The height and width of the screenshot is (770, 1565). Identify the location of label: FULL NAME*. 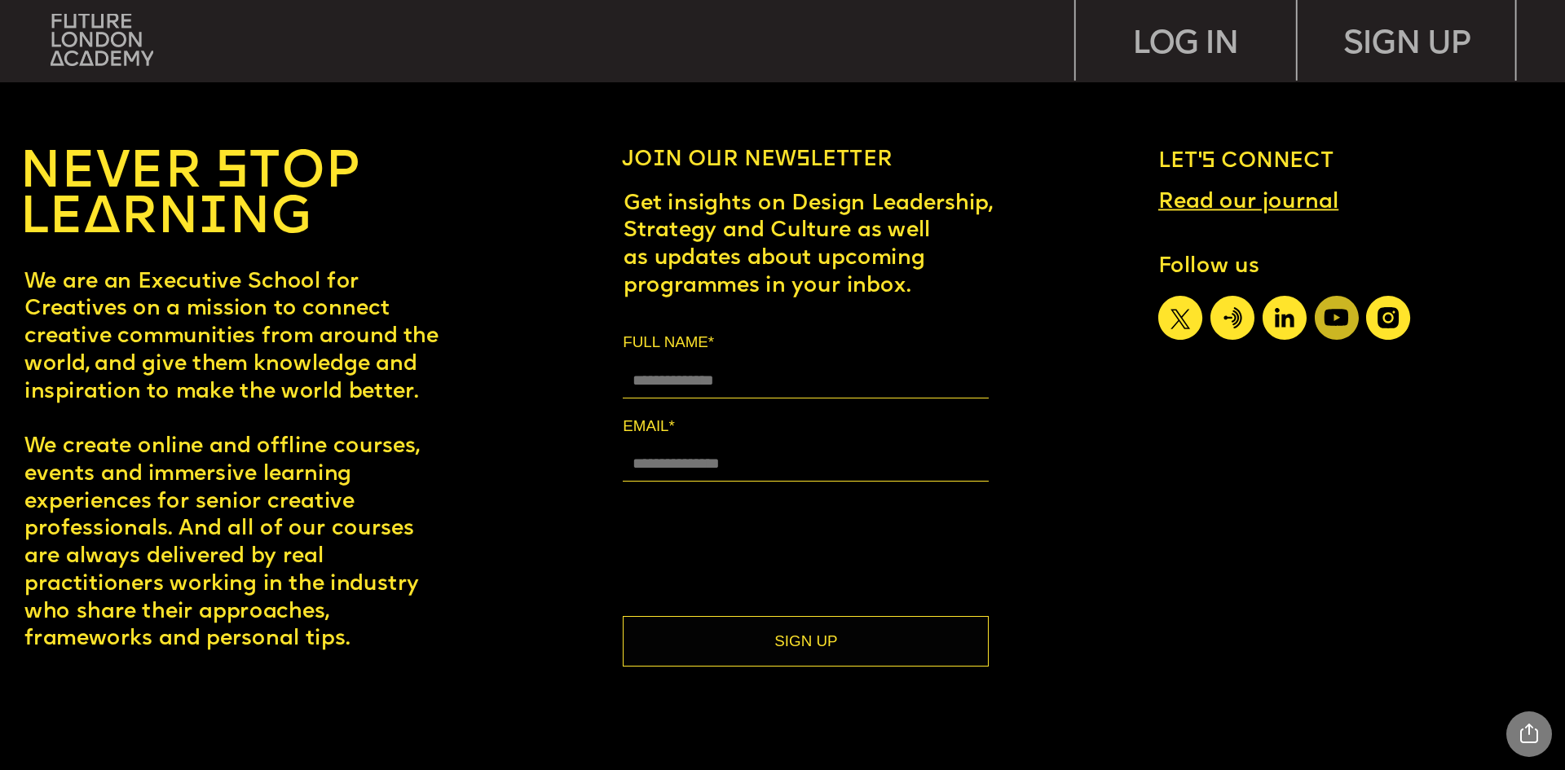
(805, 342).